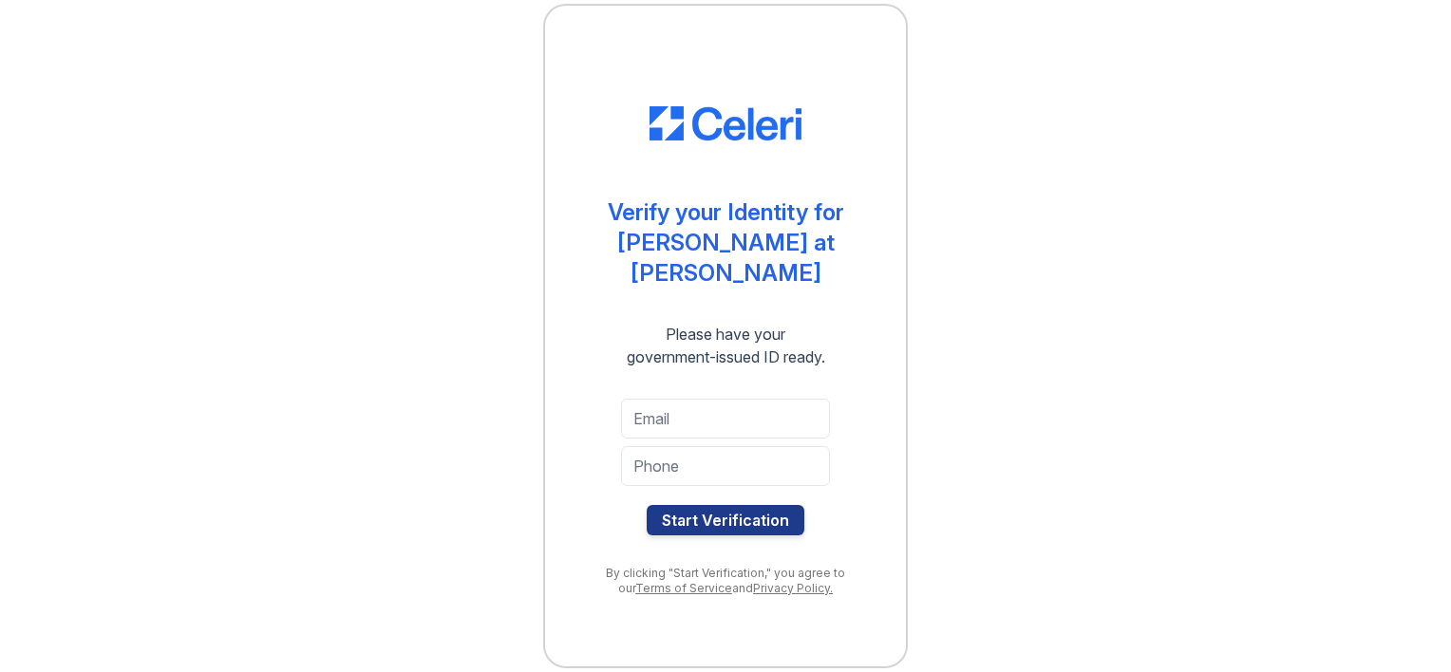 This screenshot has width=1451, height=672. Describe the element at coordinates (793, 588) in the screenshot. I see `a: Privacy Policy.` at that location.